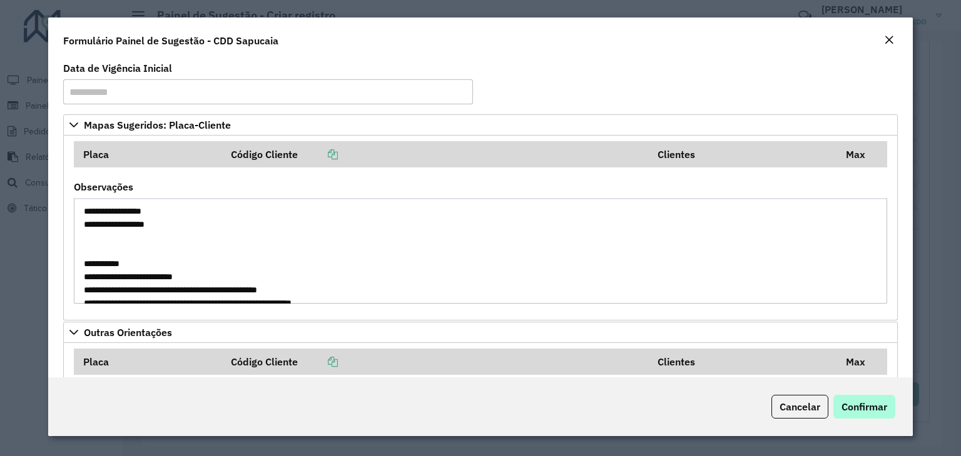 This screenshot has width=961, height=456. Describe the element at coordinates (118, 68) in the screenshot. I see `label: Data de Vigência Inicial` at that location.